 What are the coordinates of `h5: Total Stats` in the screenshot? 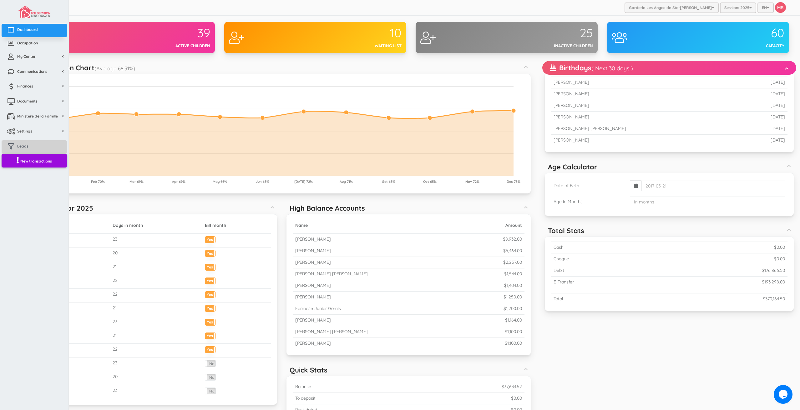 It's located at (566, 231).